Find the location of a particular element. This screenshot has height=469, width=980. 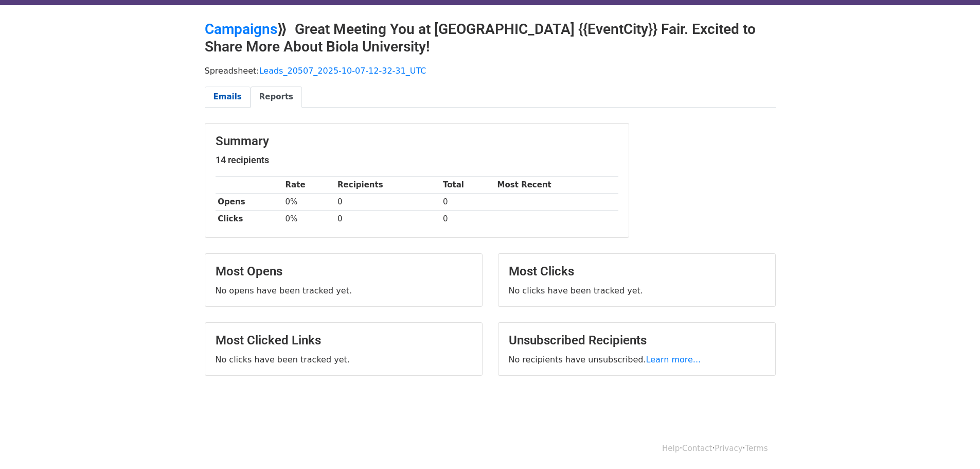

a: Contact is located at coordinates (697, 448).